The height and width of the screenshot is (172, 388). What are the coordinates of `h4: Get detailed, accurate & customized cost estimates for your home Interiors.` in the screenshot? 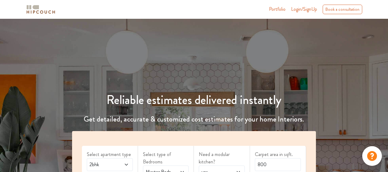 It's located at (194, 119).